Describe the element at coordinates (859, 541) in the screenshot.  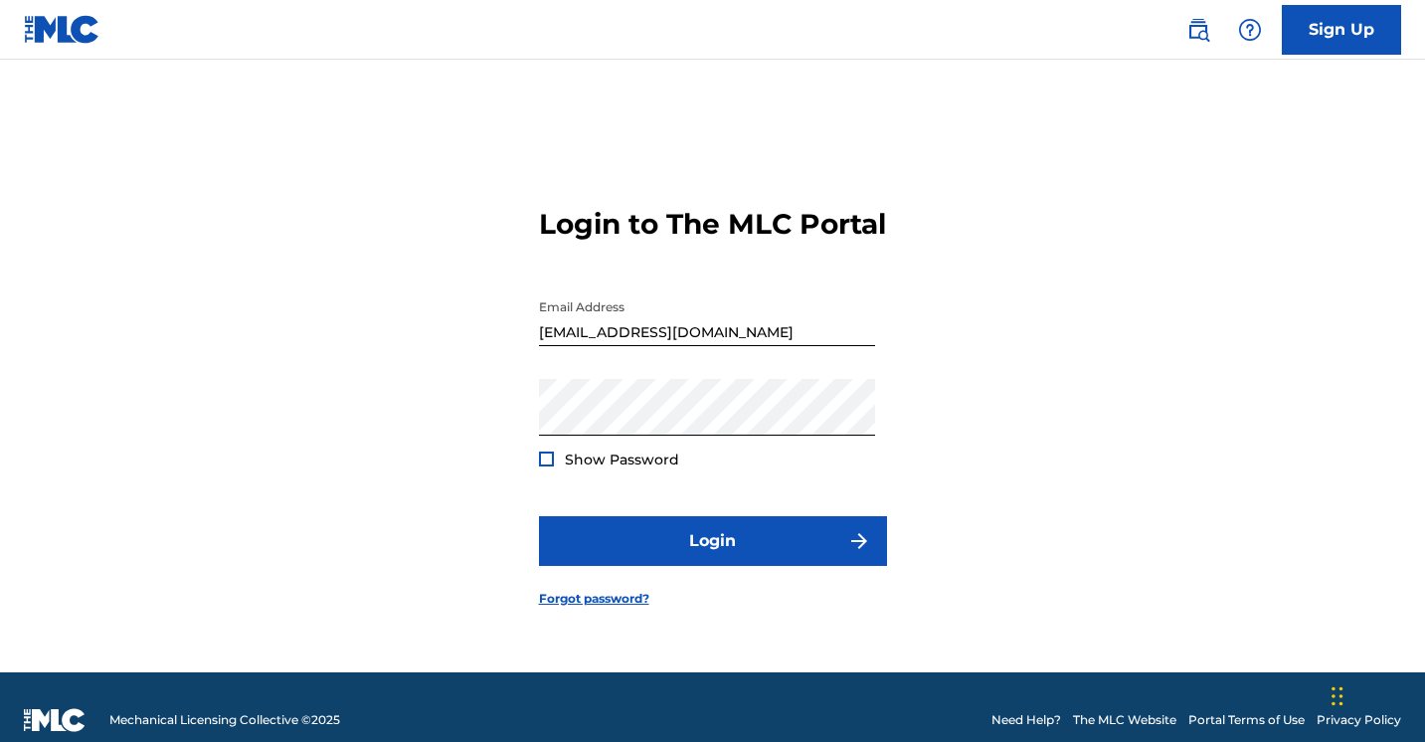
I see `img: f7272a7cc735f4ea7f67.svg` at that location.